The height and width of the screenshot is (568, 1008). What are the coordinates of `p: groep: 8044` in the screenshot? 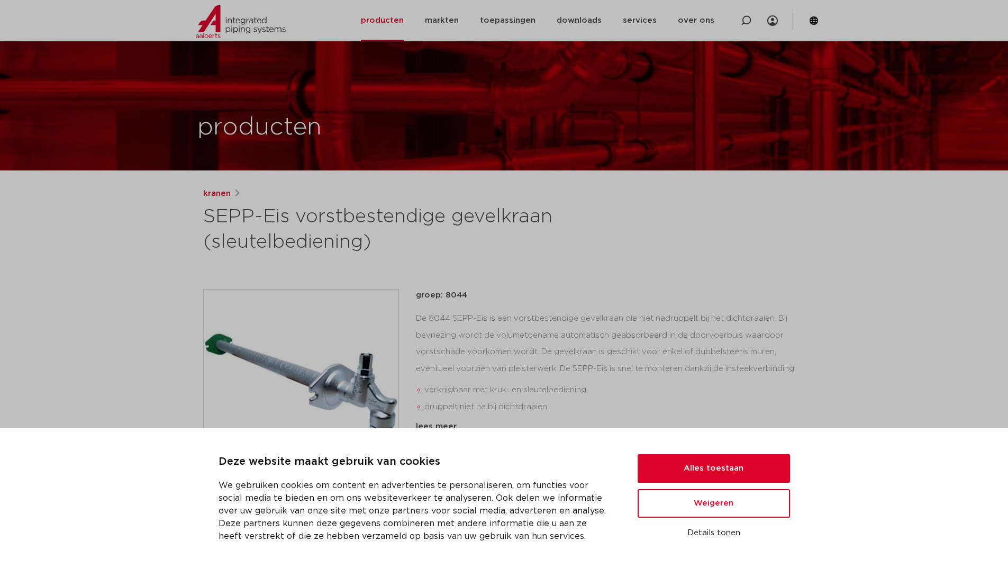 It's located at (611, 295).